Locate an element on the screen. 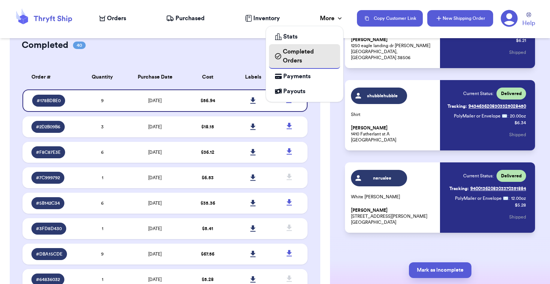  span: # 5B142C34 is located at coordinates (48, 203).